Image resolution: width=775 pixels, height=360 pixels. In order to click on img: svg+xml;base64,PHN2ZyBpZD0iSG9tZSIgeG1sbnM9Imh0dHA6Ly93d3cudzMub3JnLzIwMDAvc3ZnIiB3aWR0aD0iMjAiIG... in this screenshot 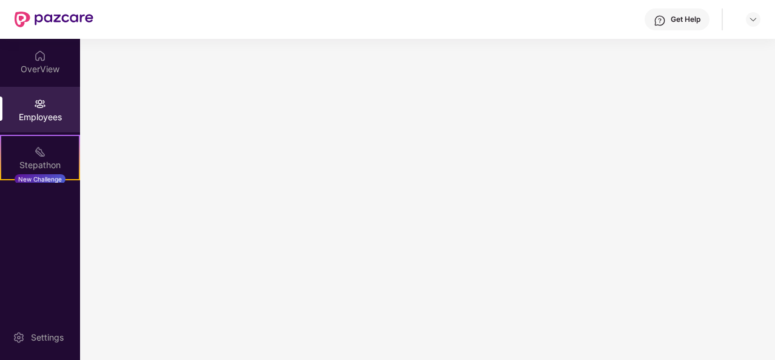, I will do `click(40, 56)`.